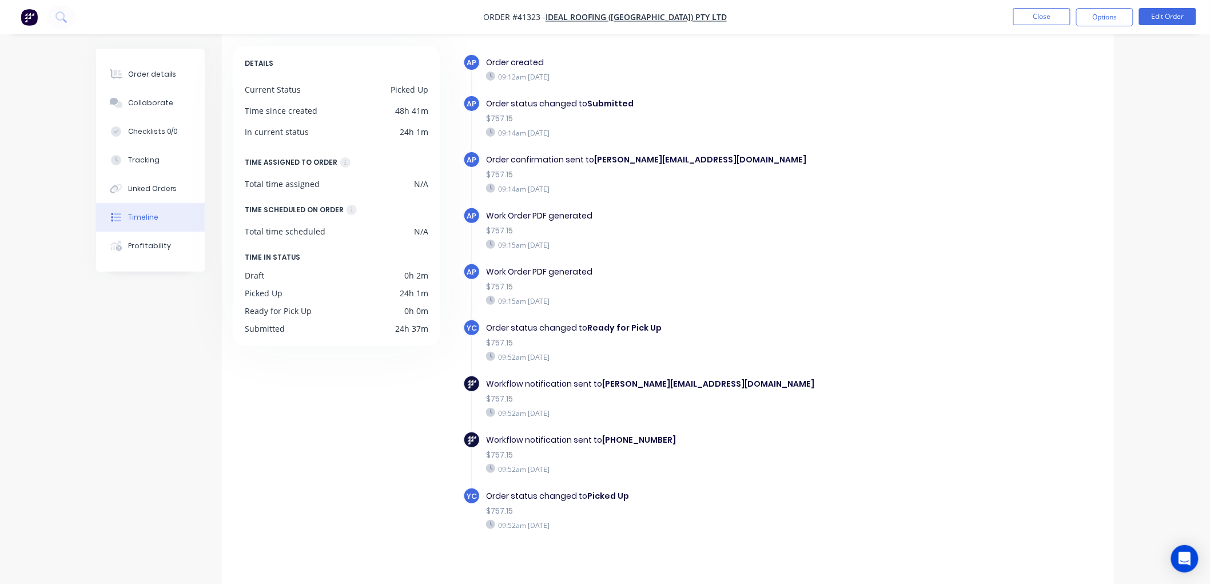 This screenshot has width=1210, height=584. What do you see at coordinates (272, 257) in the screenshot?
I see `span: TIME IN STATUS` at bounding box center [272, 257].